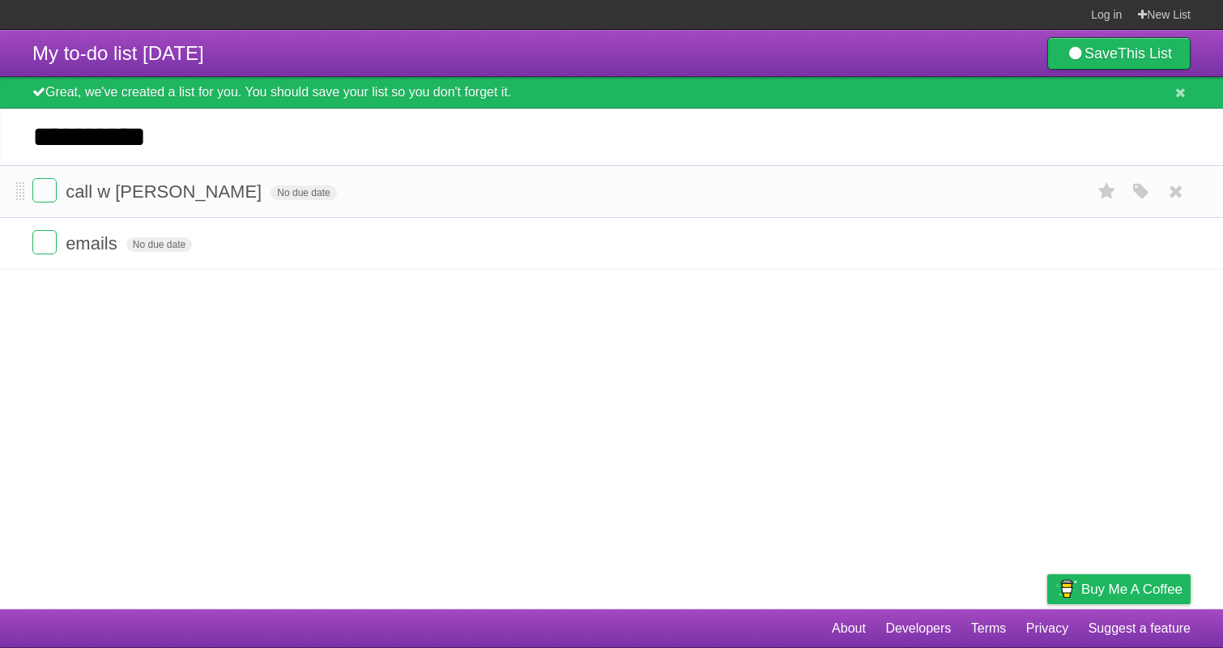 The height and width of the screenshot is (648, 1223). I want to click on a: Buy me a coffee, so click(1118, 589).